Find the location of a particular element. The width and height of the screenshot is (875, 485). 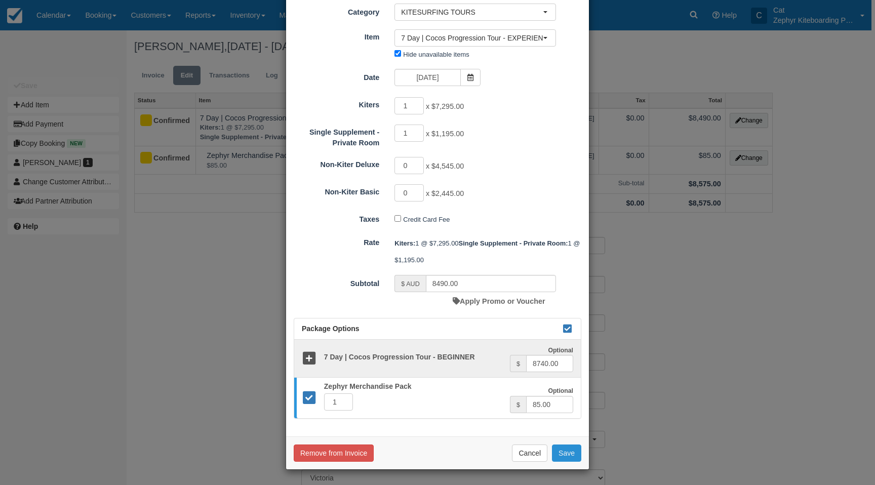

span: x $1,195.00 is located at coordinates (444, 134).